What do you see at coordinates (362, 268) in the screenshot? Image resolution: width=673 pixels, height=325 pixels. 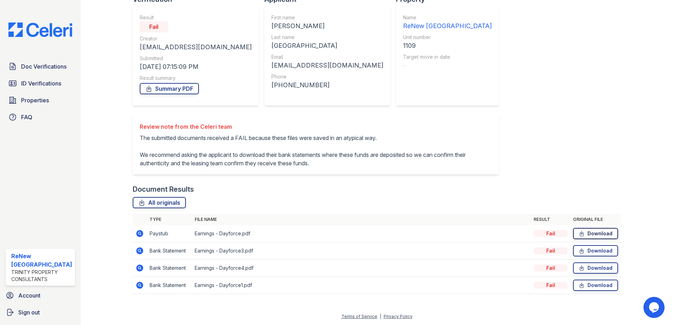 I see `td: Earnings - Dayforce4.pdf` at bounding box center [362, 268].